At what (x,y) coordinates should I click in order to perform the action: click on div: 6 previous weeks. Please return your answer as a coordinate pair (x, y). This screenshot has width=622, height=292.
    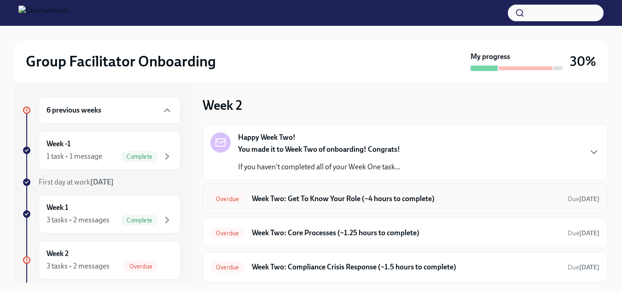
    Looking at the image, I should click on (110, 110).